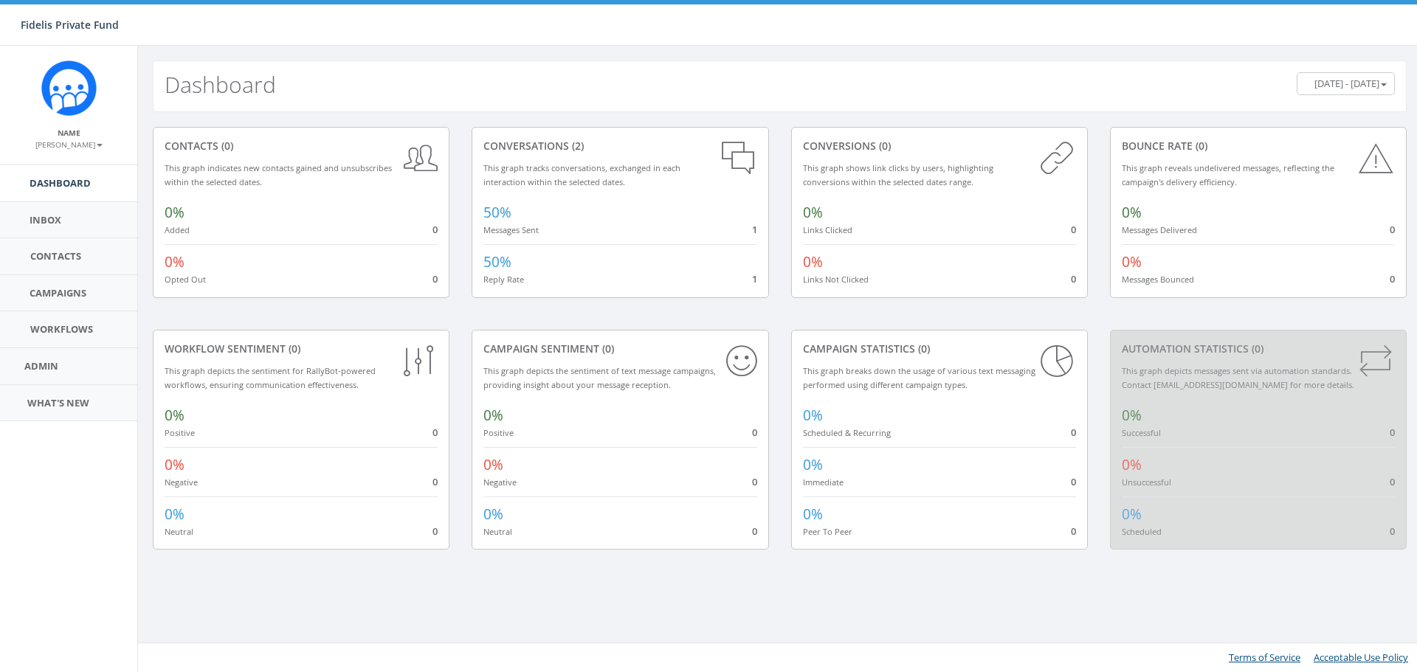  I want to click on div: Campaign Statistics, so click(939, 349).